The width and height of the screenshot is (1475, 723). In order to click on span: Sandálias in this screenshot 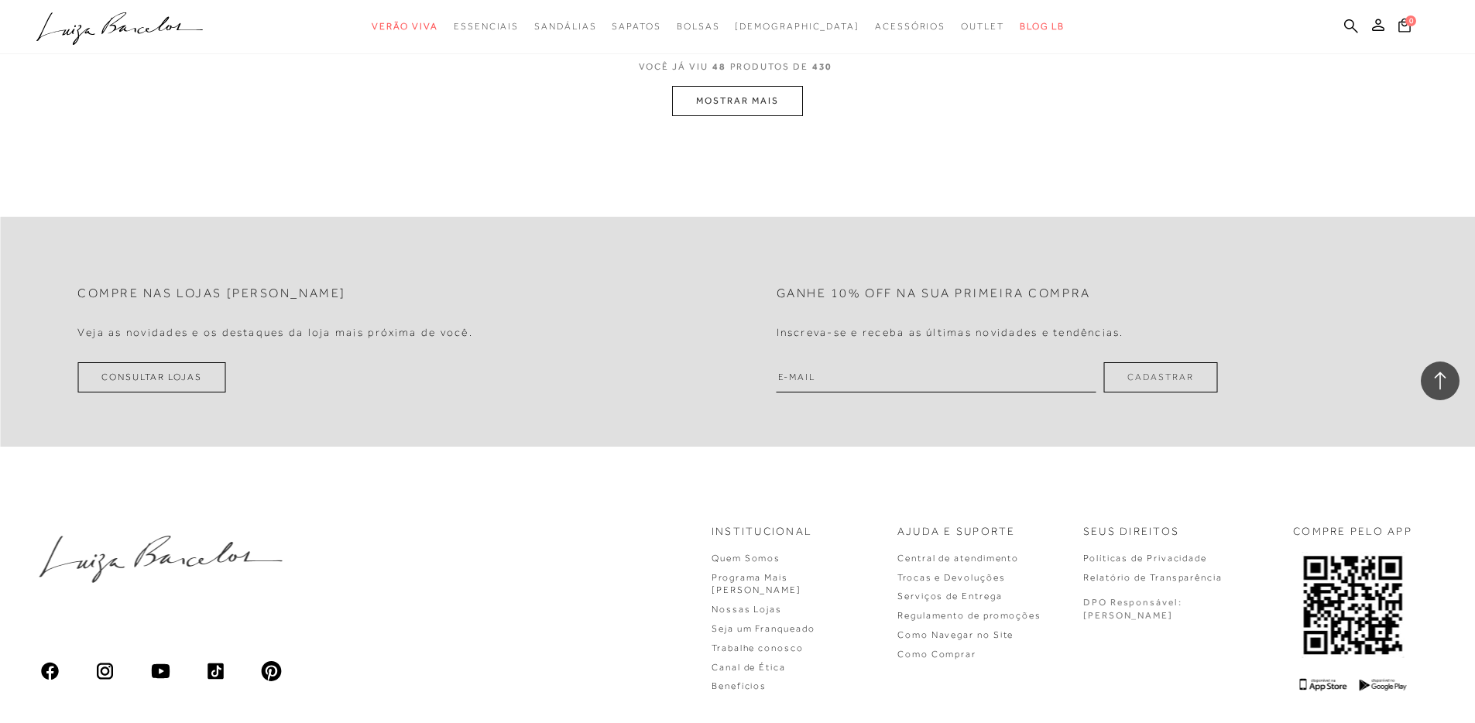, I will do `click(565, 26)`.